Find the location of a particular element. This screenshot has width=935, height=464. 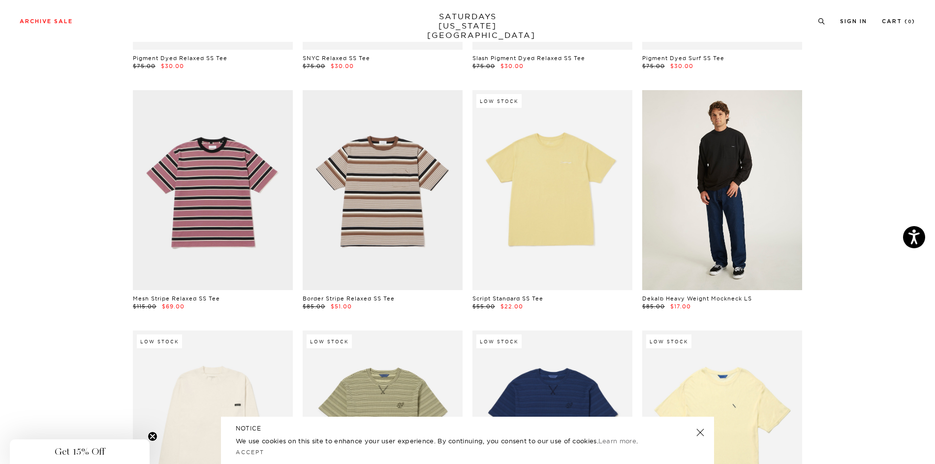

a: Dekalb Heavy Weight Mockneck LS is located at coordinates (697, 298).